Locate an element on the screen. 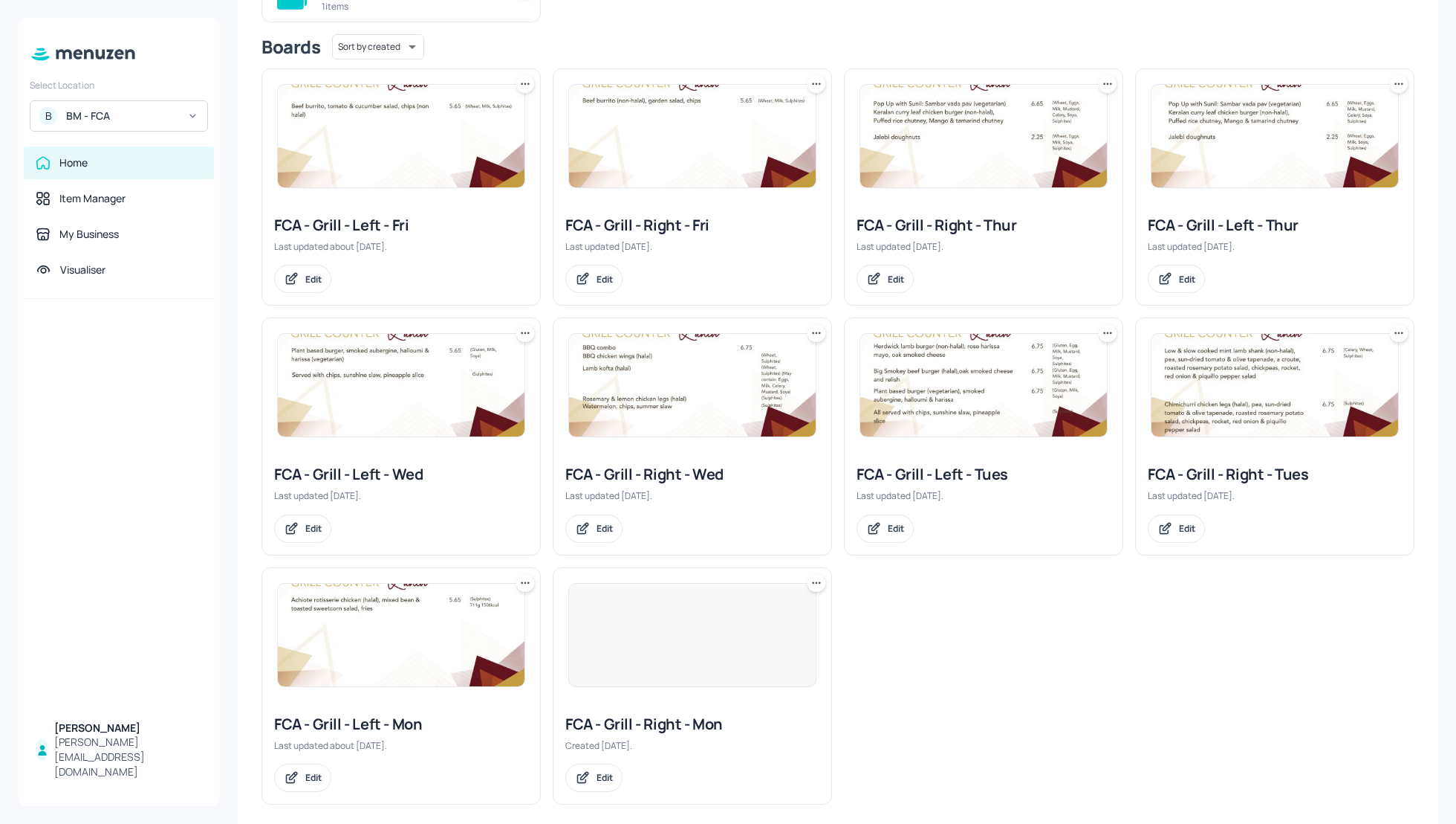  div: FCA - Grill - Left - Wed is located at coordinates (401, 474).